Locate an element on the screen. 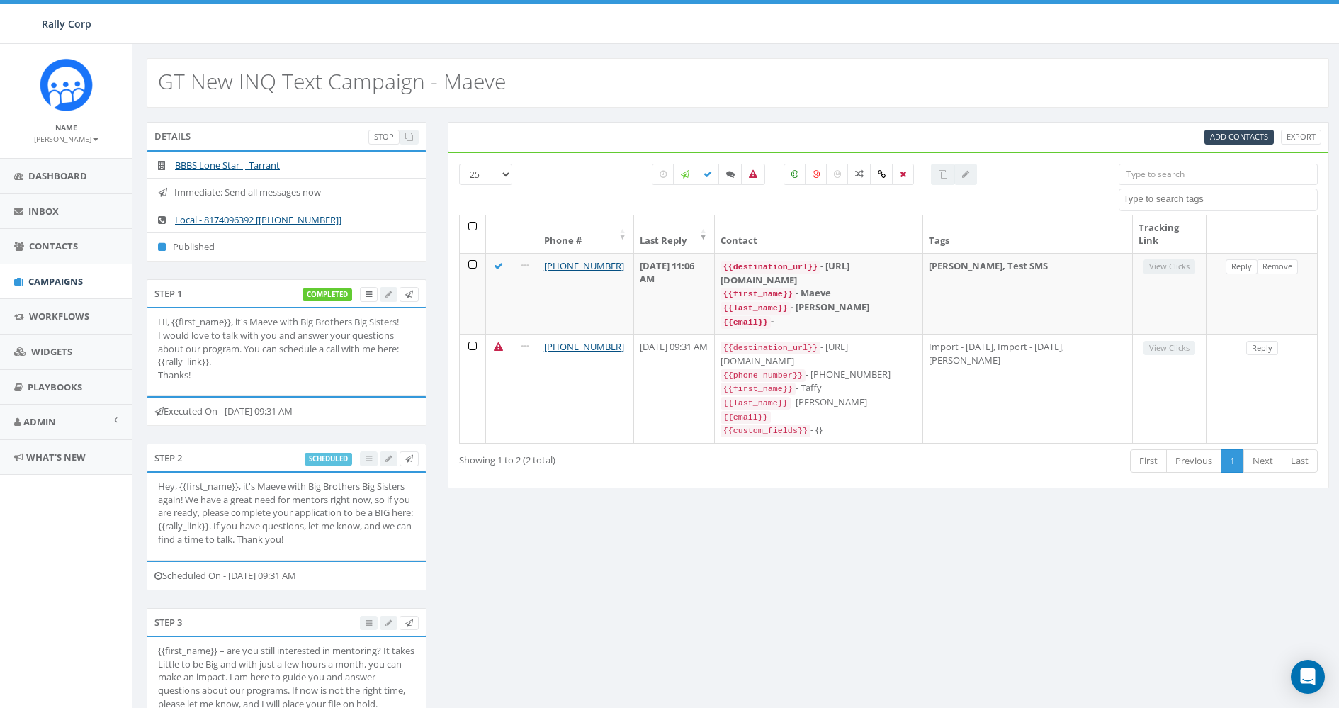  span: Inbox is located at coordinates (43, 211).